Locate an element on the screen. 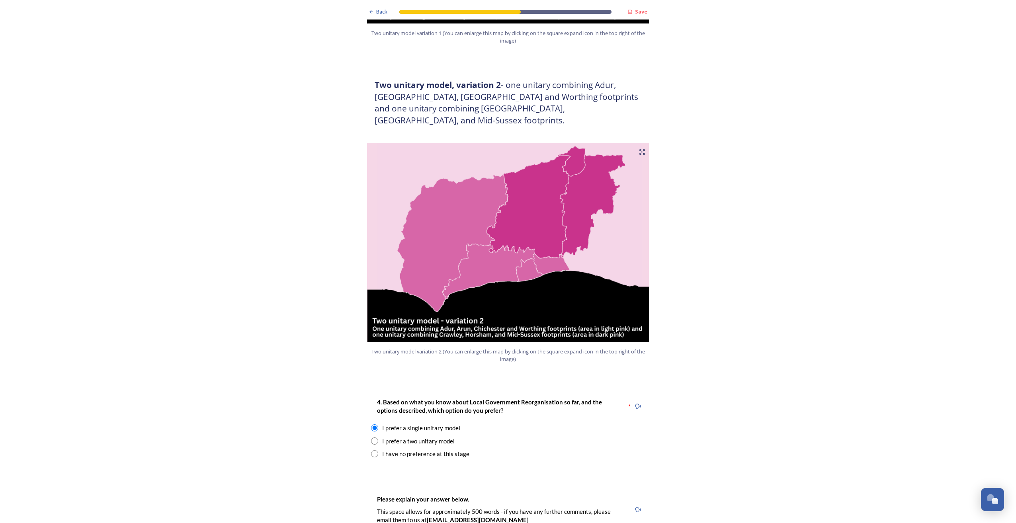 Image resolution: width=1016 pixels, height=523 pixels. div: I prefer a two unitary model is located at coordinates (419, 441).